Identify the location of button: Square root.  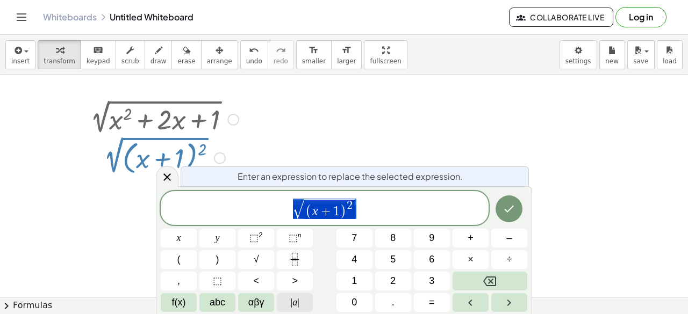
(256, 260).